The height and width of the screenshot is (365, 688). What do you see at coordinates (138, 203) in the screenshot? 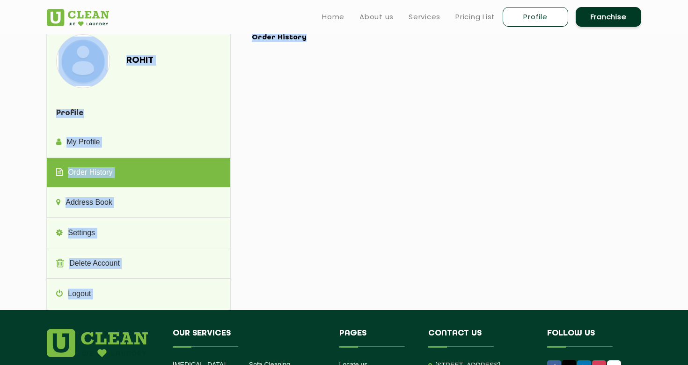
I see `a: Address Book` at bounding box center [138, 203].